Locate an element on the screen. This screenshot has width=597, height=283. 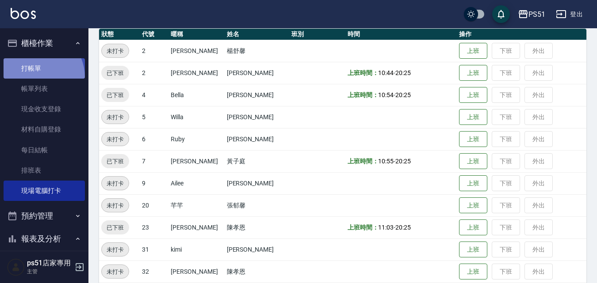
button: 登出 is located at coordinates (569, 14).